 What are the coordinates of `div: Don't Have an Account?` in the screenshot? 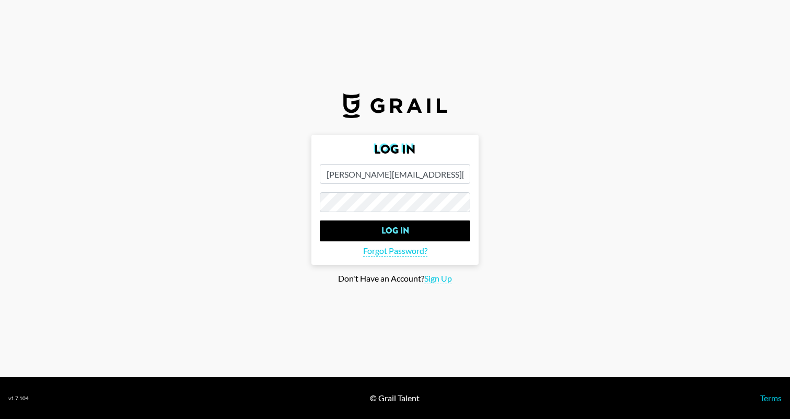 It's located at (395, 278).